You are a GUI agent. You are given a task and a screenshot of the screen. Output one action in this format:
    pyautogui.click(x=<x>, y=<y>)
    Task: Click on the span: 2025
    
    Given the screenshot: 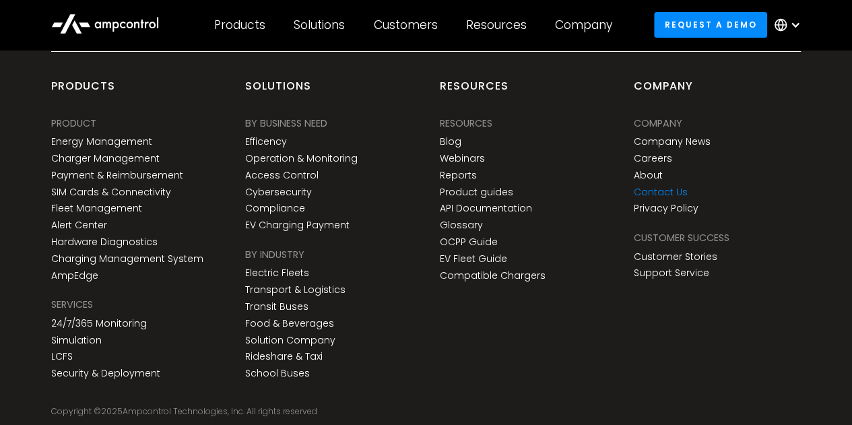 What is the action you would take?
    pyautogui.click(x=112, y=411)
    